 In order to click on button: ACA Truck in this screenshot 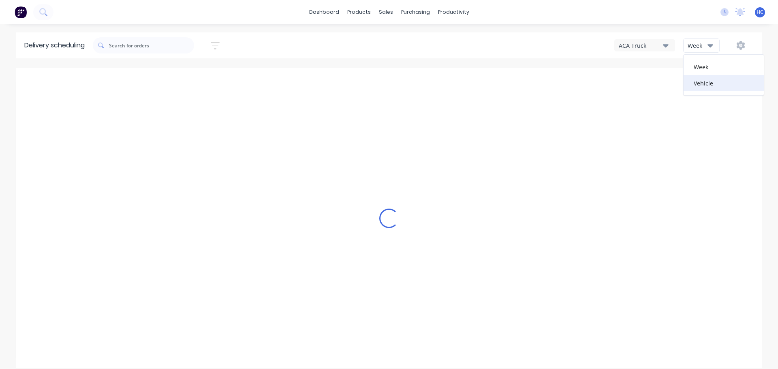, I will do `click(644, 45)`.